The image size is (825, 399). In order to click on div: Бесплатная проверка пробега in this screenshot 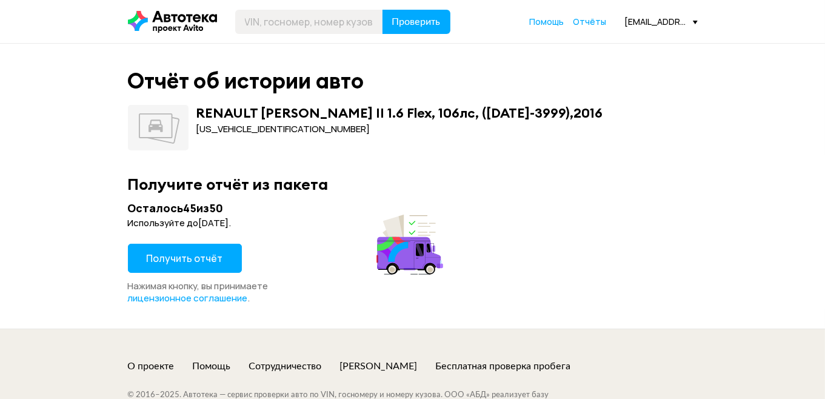, I will do `click(503, 366)`.